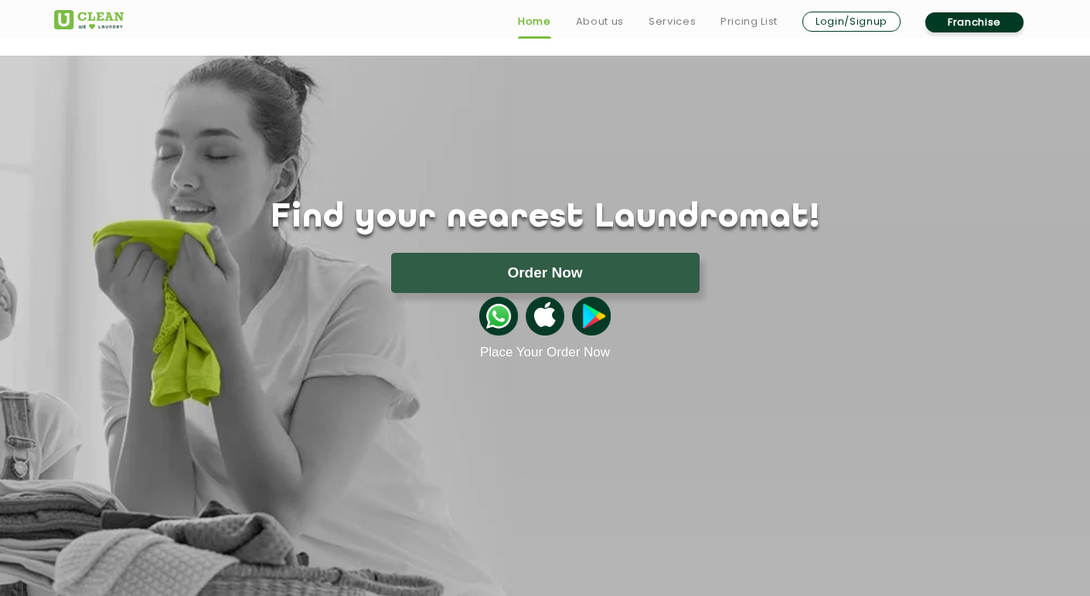 The height and width of the screenshot is (596, 1090). What do you see at coordinates (974, 22) in the screenshot?
I see `a: Franchise` at bounding box center [974, 22].